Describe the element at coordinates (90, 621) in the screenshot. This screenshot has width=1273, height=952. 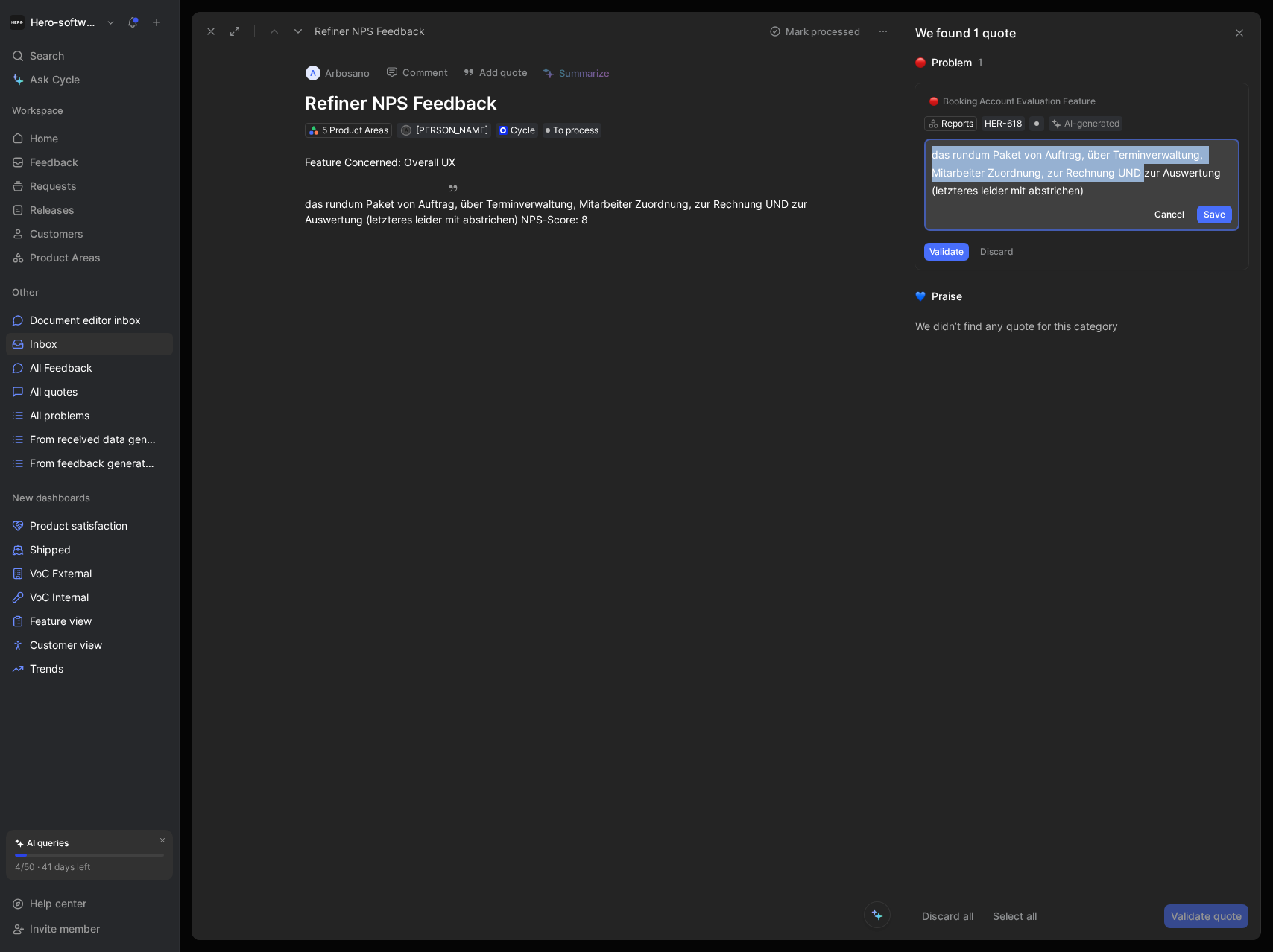
I see `a: Feature view` at that location.